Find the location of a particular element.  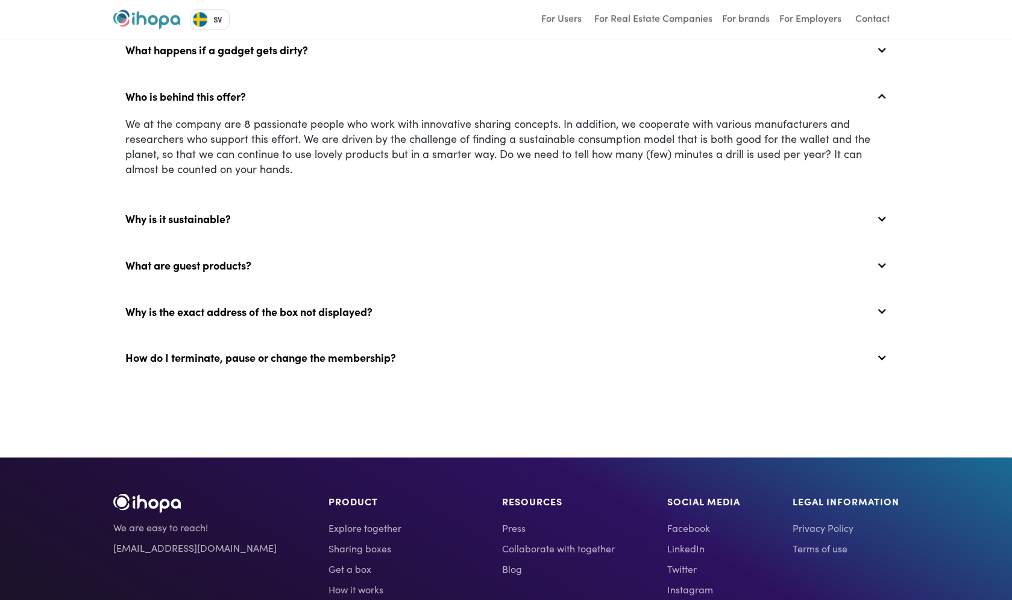

a: home is located at coordinates (146, 19).